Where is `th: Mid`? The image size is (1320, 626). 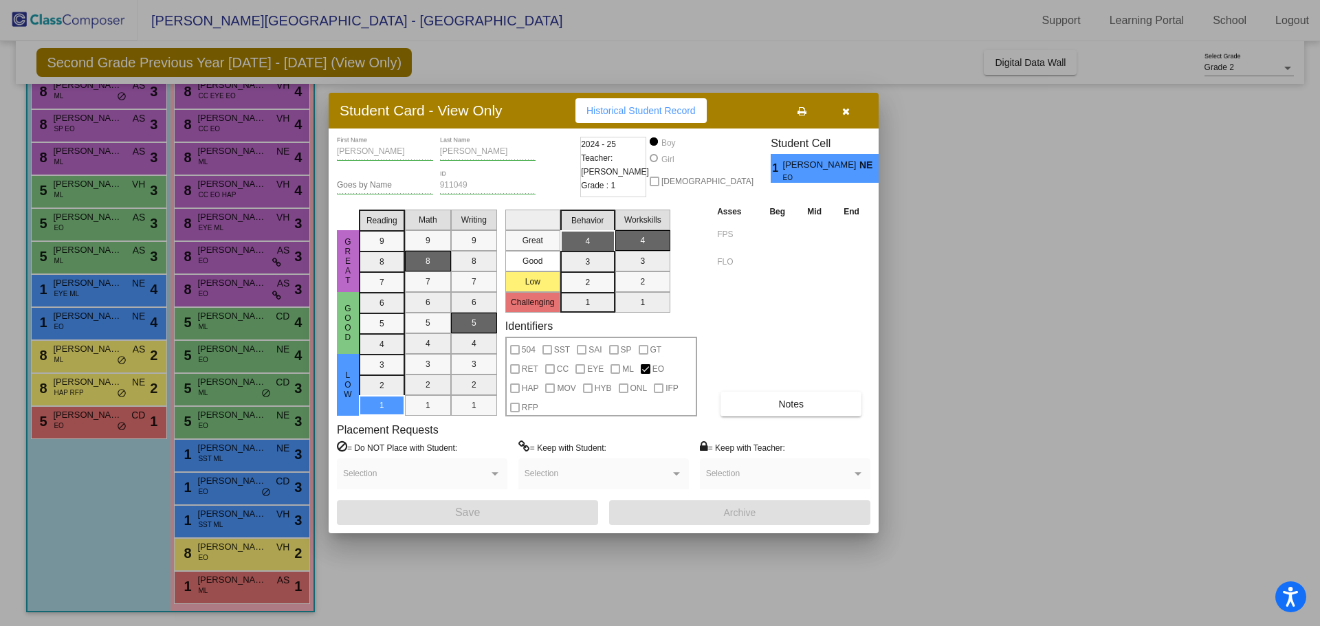
th: Mid is located at coordinates (814, 212).